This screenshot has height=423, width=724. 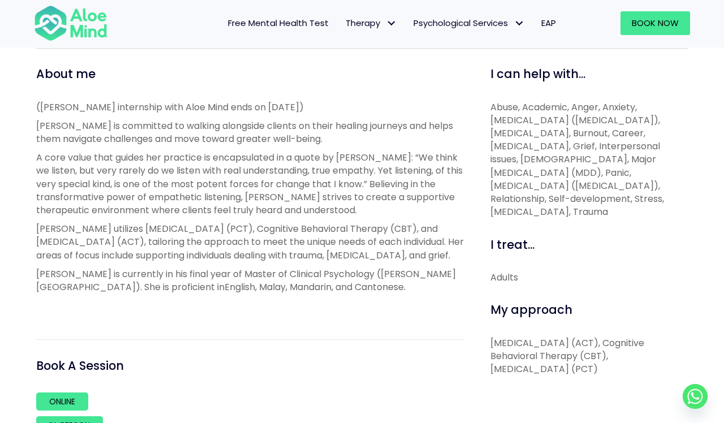 I want to click on span: I treat..., so click(x=512, y=244).